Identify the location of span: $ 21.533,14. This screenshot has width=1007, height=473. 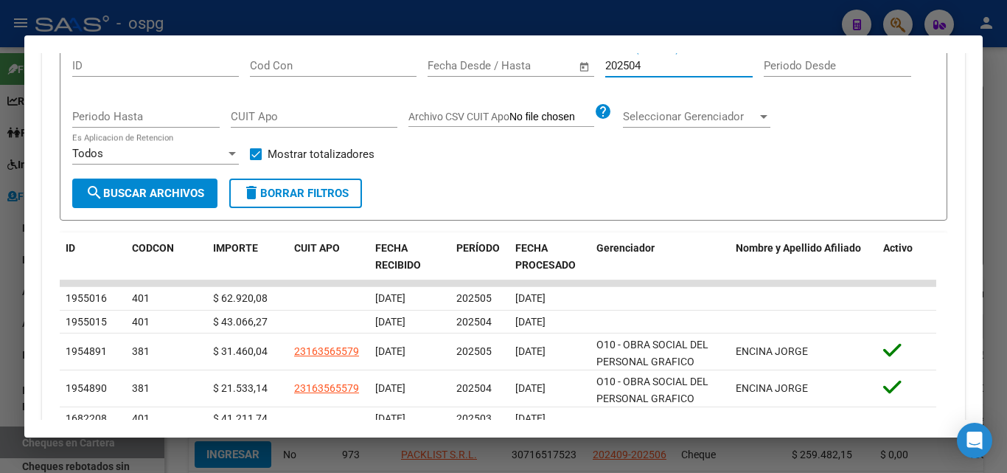
(240, 388).